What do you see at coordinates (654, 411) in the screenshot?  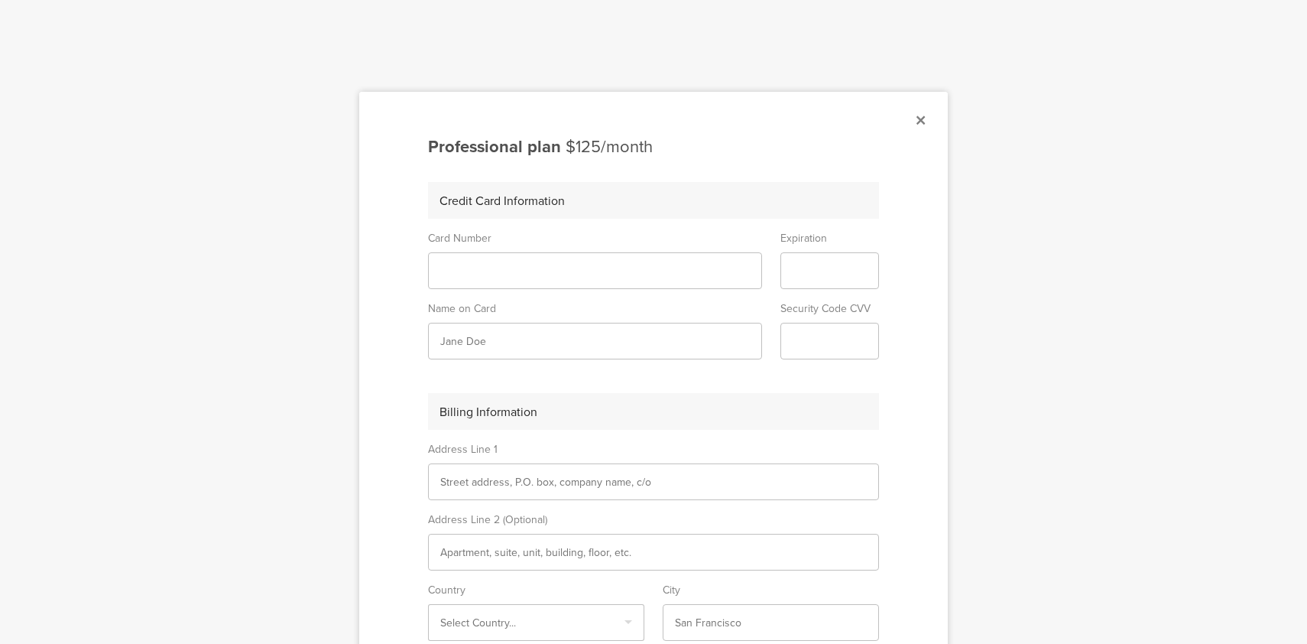 I see `div: Billing Information` at bounding box center [654, 411].